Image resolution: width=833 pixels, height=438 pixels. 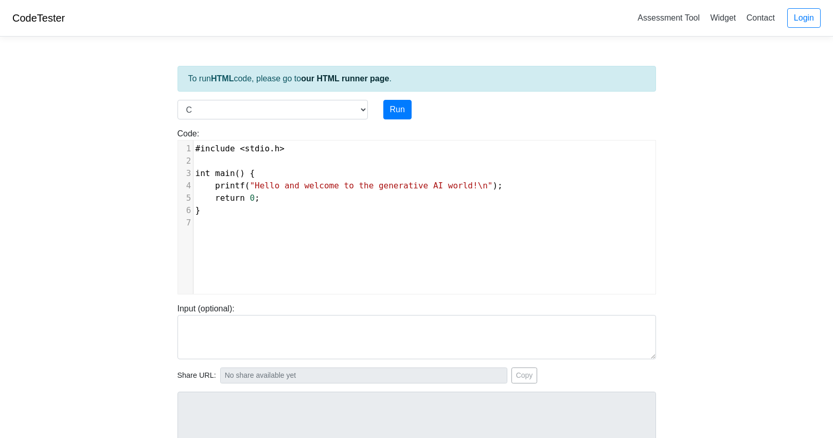 I want to click on div: 5, so click(x=185, y=198).